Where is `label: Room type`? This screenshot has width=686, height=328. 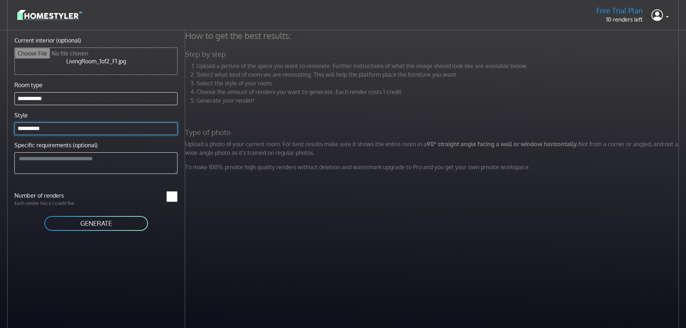 label: Room type is located at coordinates (28, 85).